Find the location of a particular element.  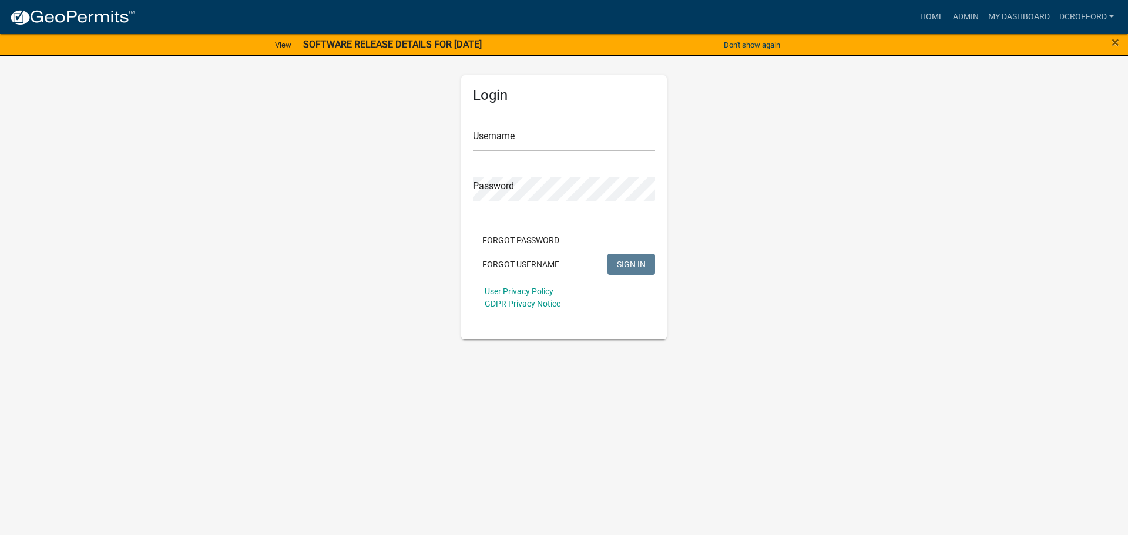

a: Admin is located at coordinates (966, 17).